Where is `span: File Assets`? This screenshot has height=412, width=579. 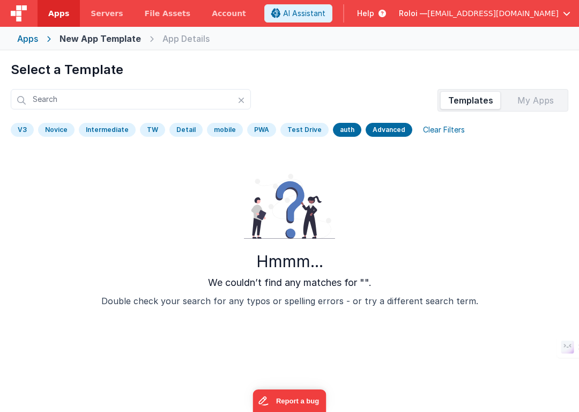 span: File Assets is located at coordinates (168, 13).